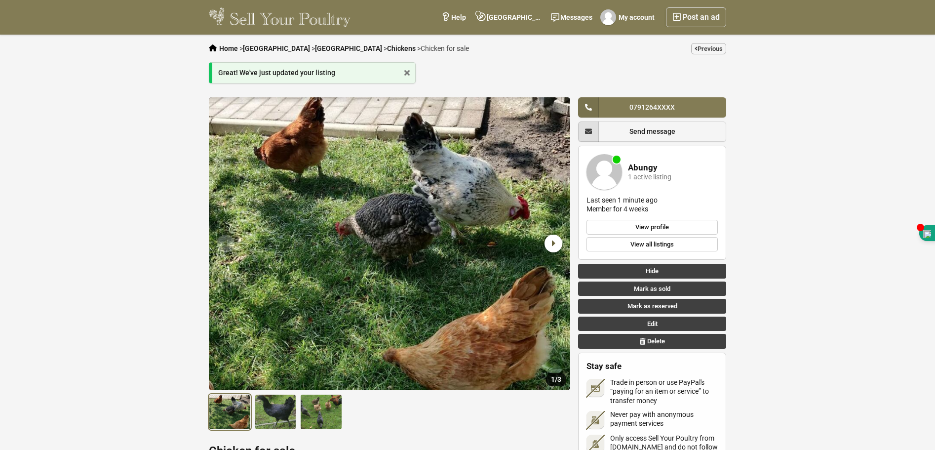 The width and height of the screenshot is (935, 450). What do you see at coordinates (559, 379) in the screenshot?
I see `span: 3` at bounding box center [559, 379].